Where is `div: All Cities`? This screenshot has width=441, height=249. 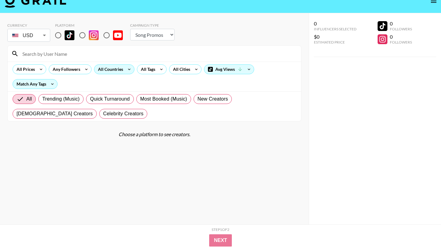 div: All Cities is located at coordinates (180, 69).